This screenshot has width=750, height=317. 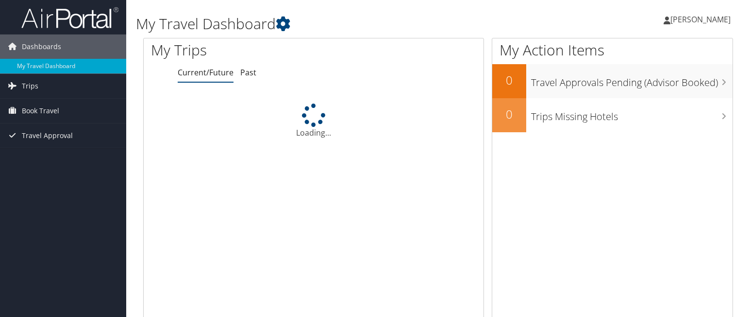 What do you see at coordinates (338, 24) in the screenshot?
I see `h1: My Travel Dashboard` at bounding box center [338, 24].